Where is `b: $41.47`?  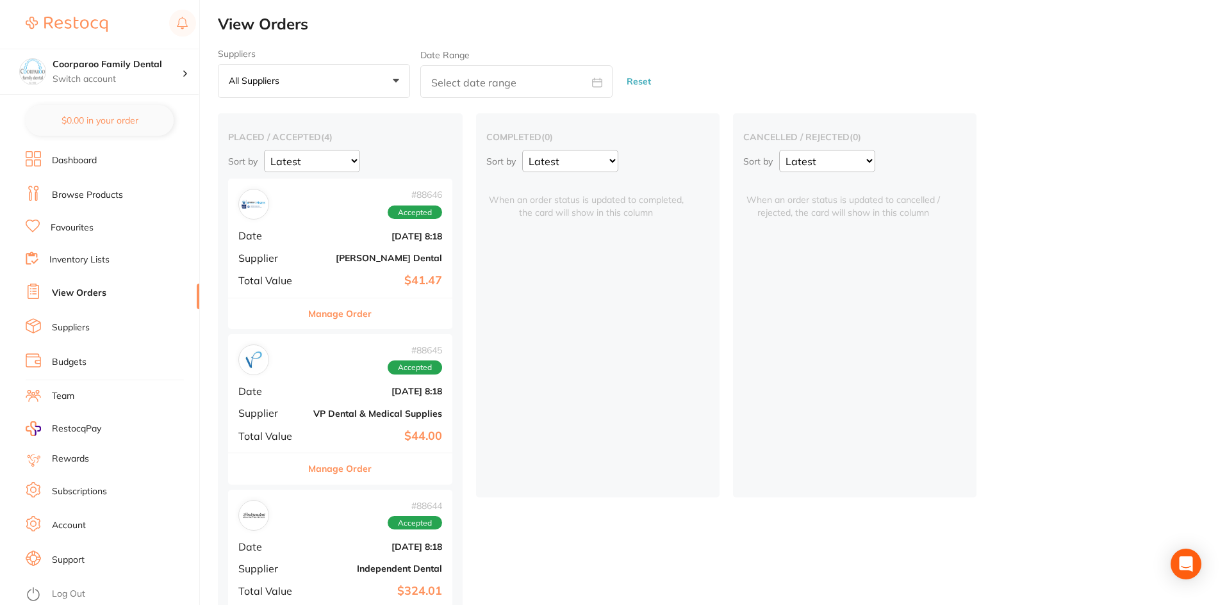
b: $41.47 is located at coordinates (377, 281).